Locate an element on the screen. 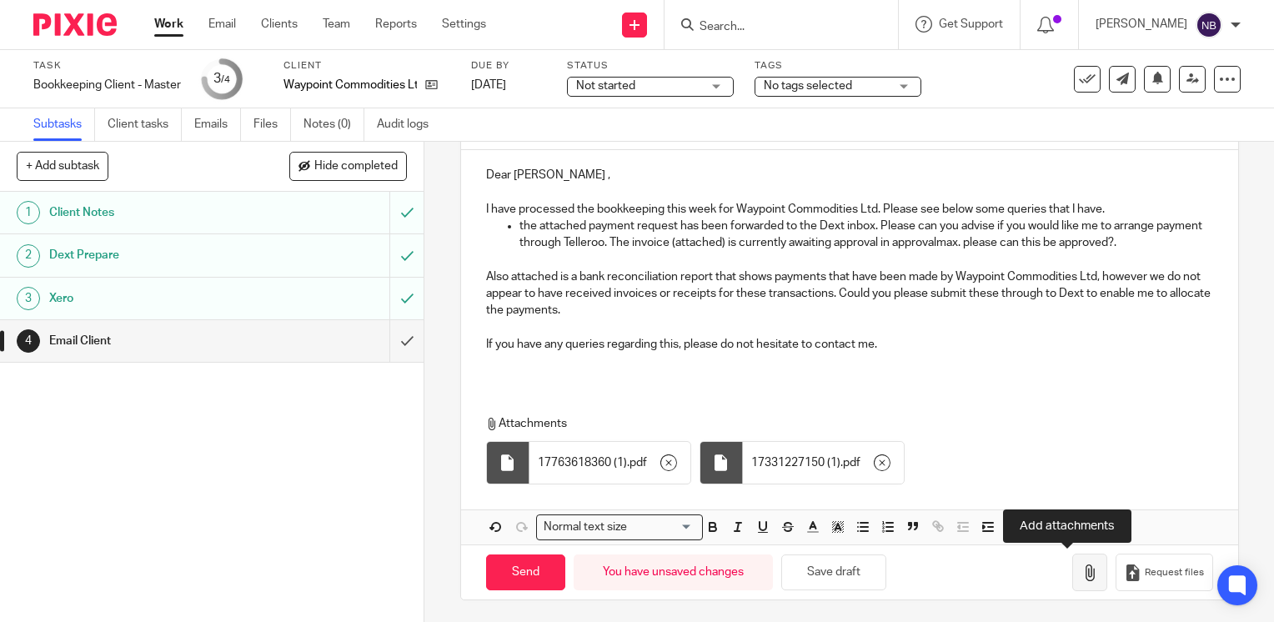 This screenshot has width=1274, height=622. span: 17763618360 (1) is located at coordinates (582, 463).